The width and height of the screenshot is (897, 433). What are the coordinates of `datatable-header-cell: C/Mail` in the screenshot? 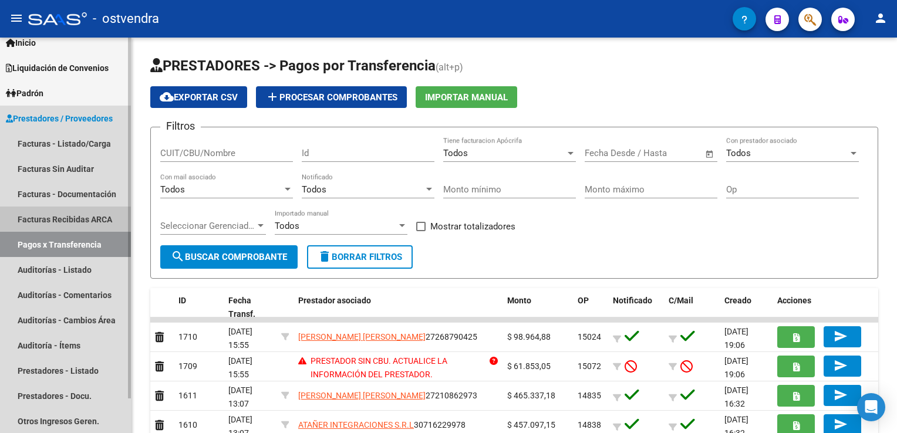 It's located at (691, 308).